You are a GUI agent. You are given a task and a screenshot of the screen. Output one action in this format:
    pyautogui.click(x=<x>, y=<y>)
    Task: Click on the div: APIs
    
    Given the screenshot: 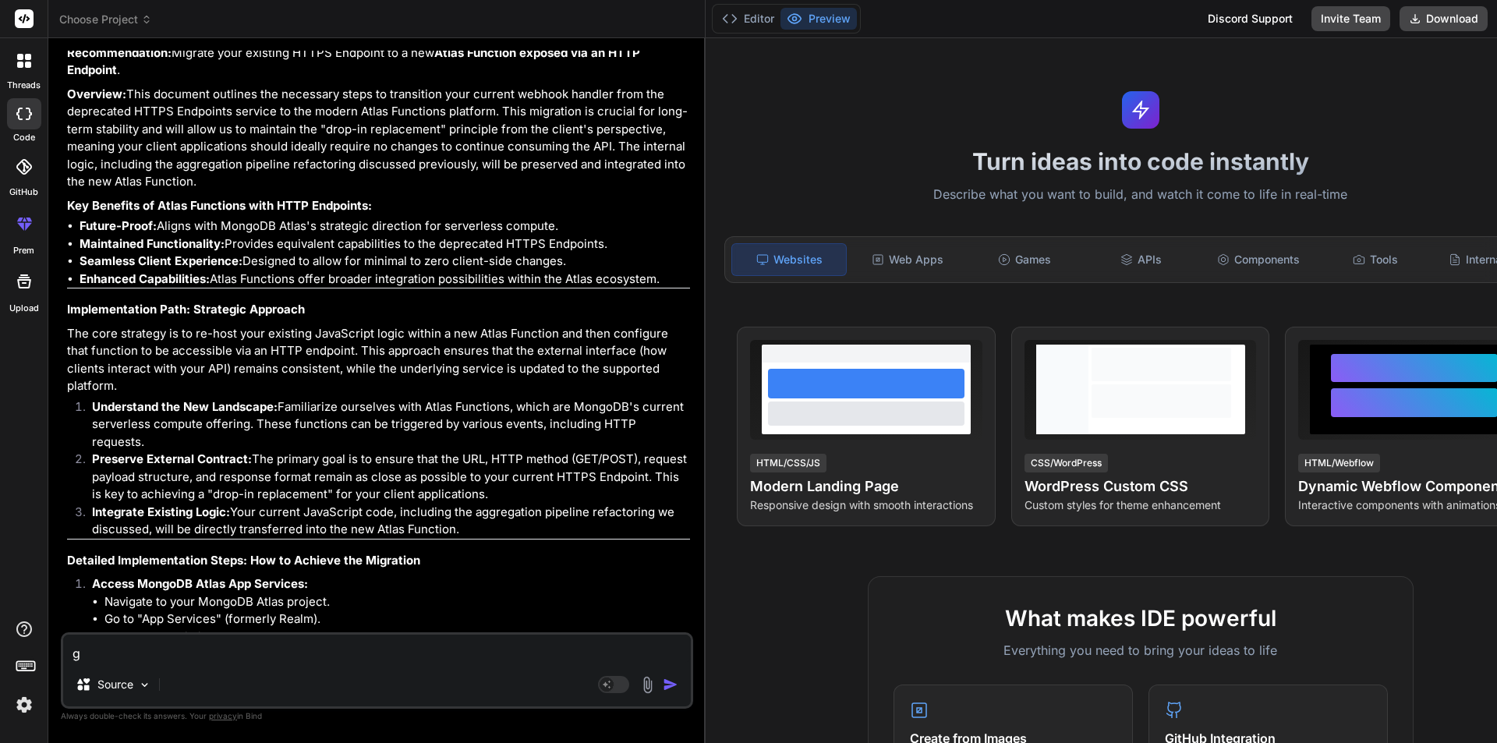 What is the action you would take?
    pyautogui.click(x=1142, y=260)
    